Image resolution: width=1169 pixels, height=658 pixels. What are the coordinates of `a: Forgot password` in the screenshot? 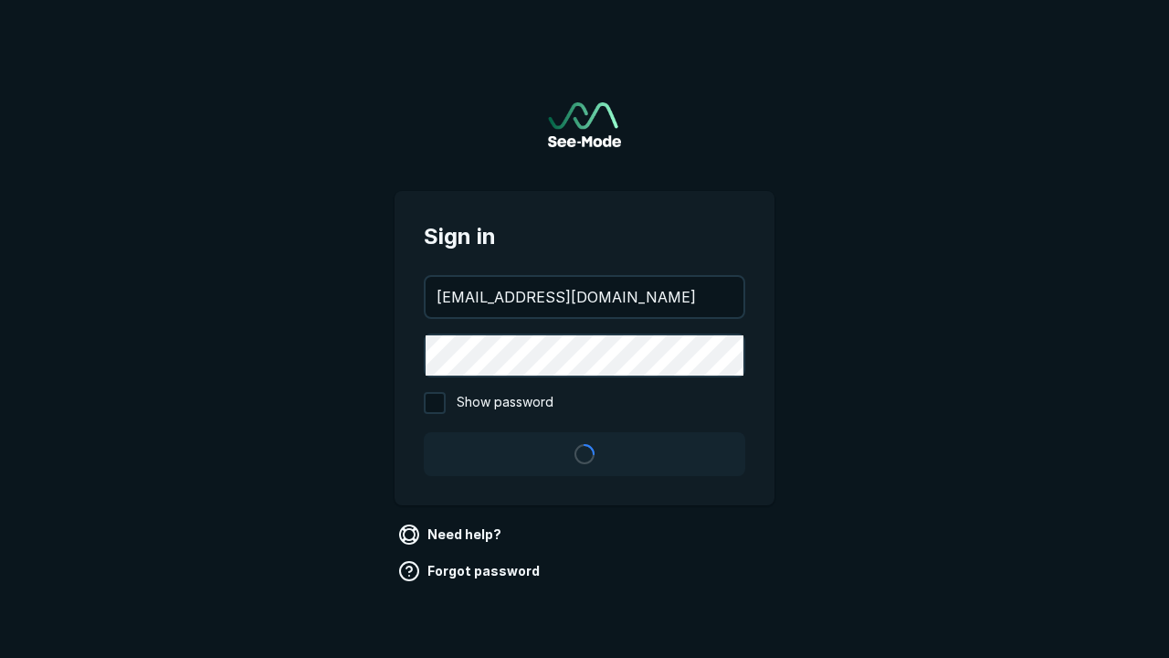 It's located at (470, 571).